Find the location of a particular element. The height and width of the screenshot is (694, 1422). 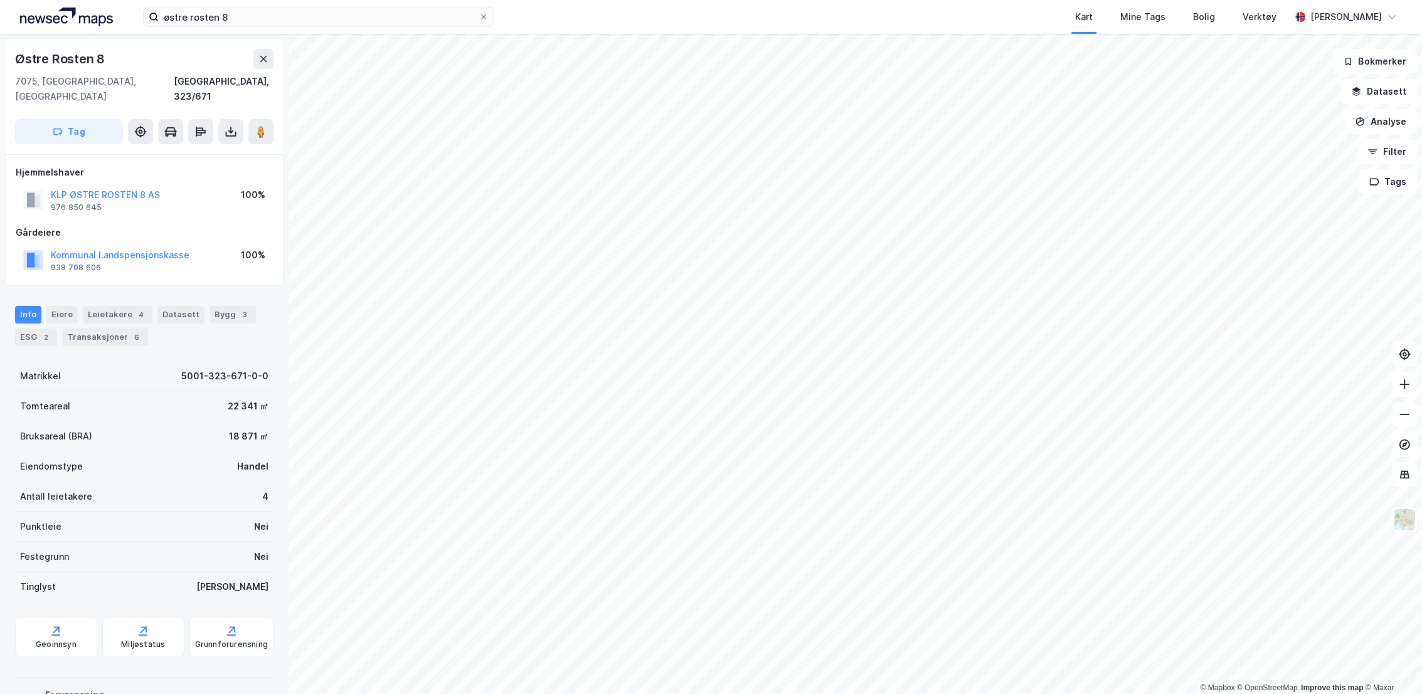

div: ESG is located at coordinates (36, 337).